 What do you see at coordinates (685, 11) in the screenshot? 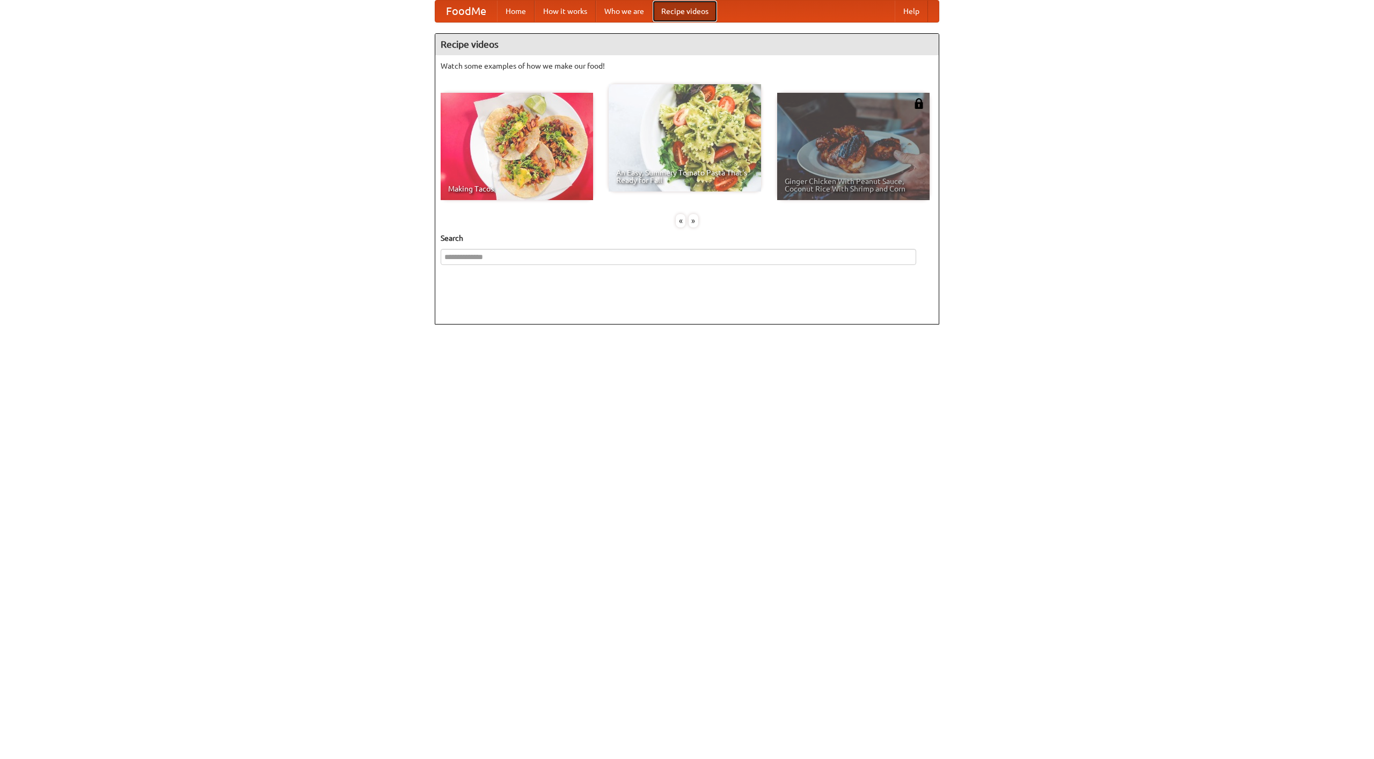
I see `a: Recipe videos` at bounding box center [685, 11].